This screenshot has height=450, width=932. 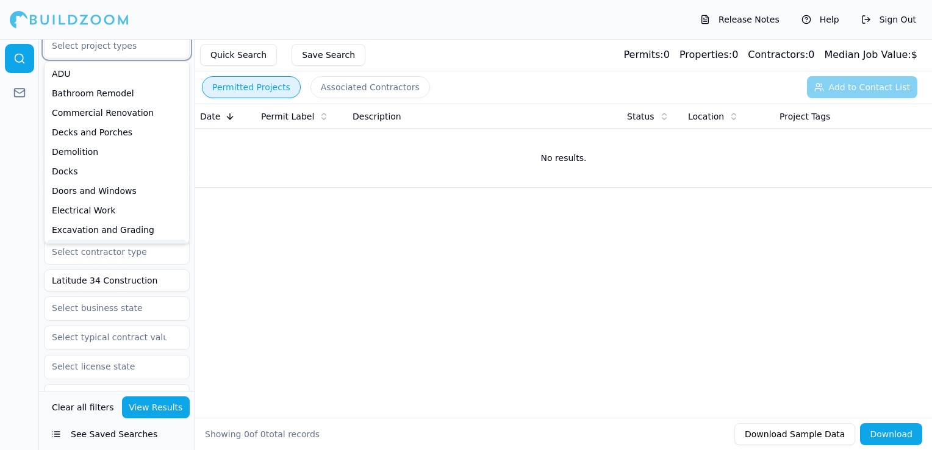 What do you see at coordinates (740, 20) in the screenshot?
I see `button: Release Notes` at bounding box center [740, 20].